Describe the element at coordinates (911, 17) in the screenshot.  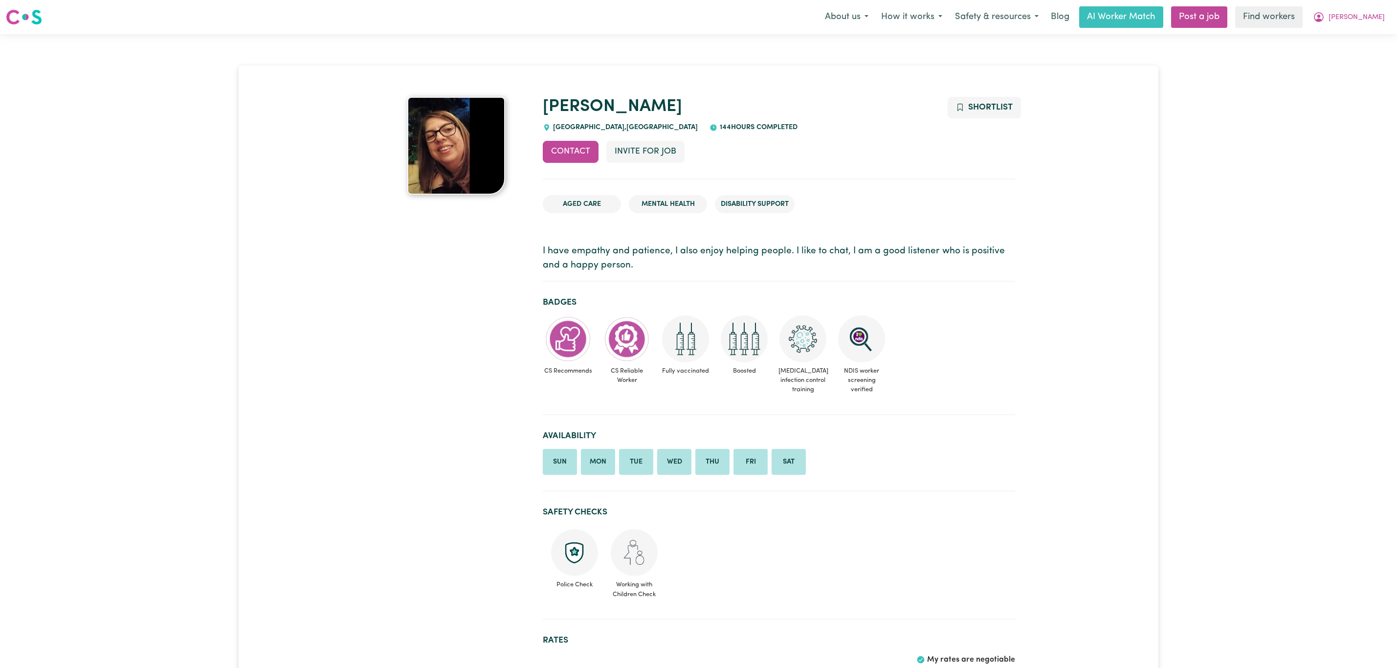
I see `button: How it works` at that location.